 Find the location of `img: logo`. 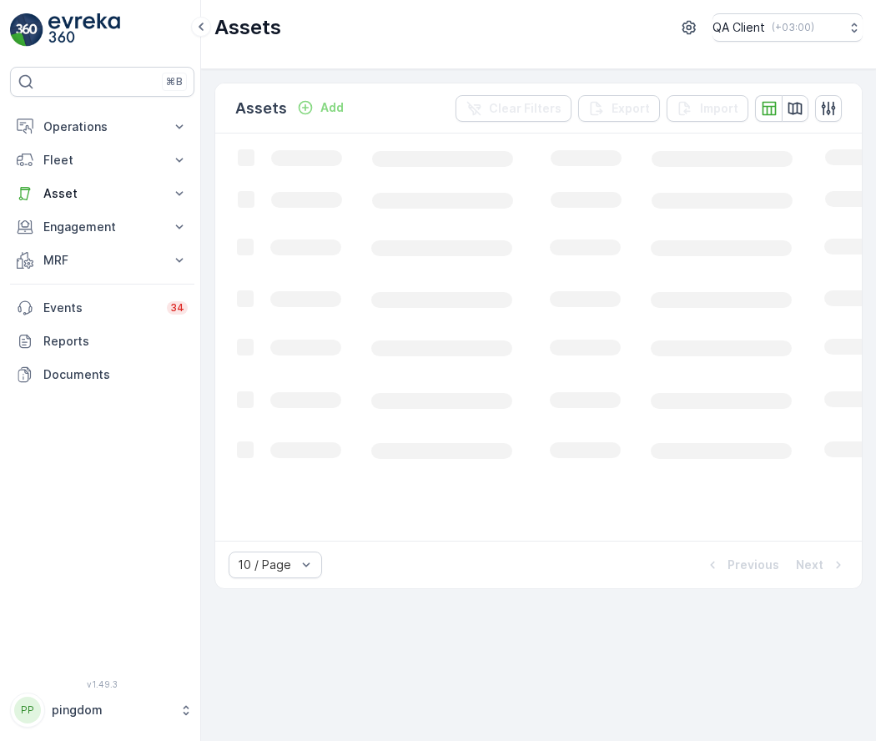

img: logo is located at coordinates (27, 30).